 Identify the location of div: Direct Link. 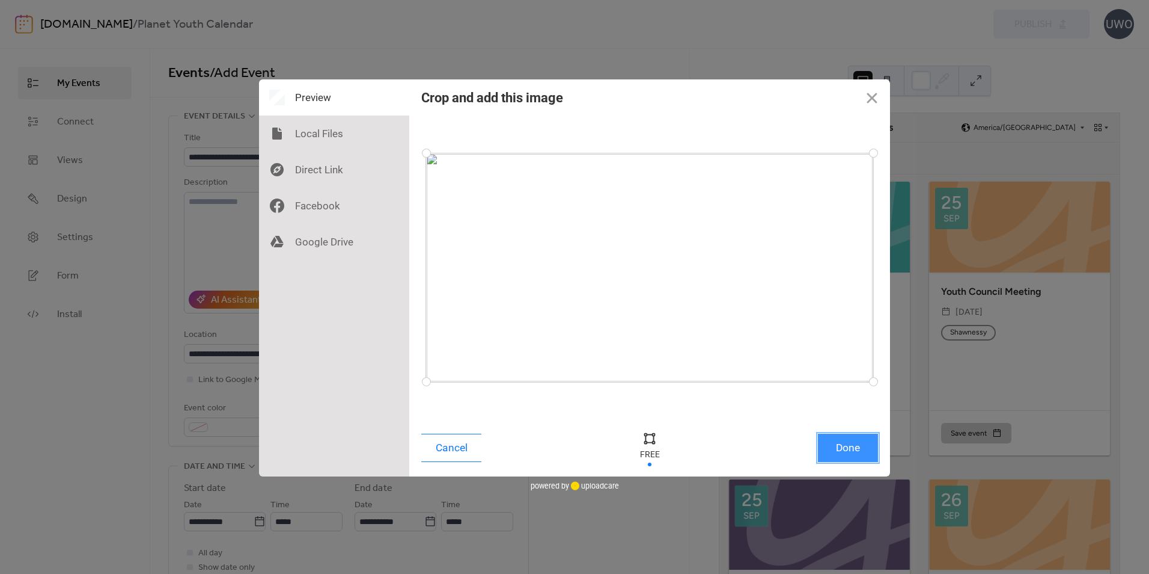
(334, 170).